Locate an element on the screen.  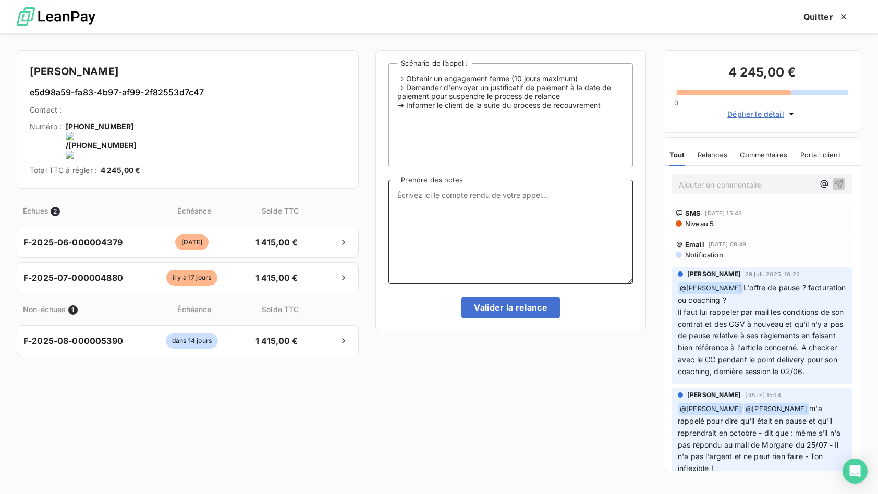
span: 1 is located at coordinates (73, 310).